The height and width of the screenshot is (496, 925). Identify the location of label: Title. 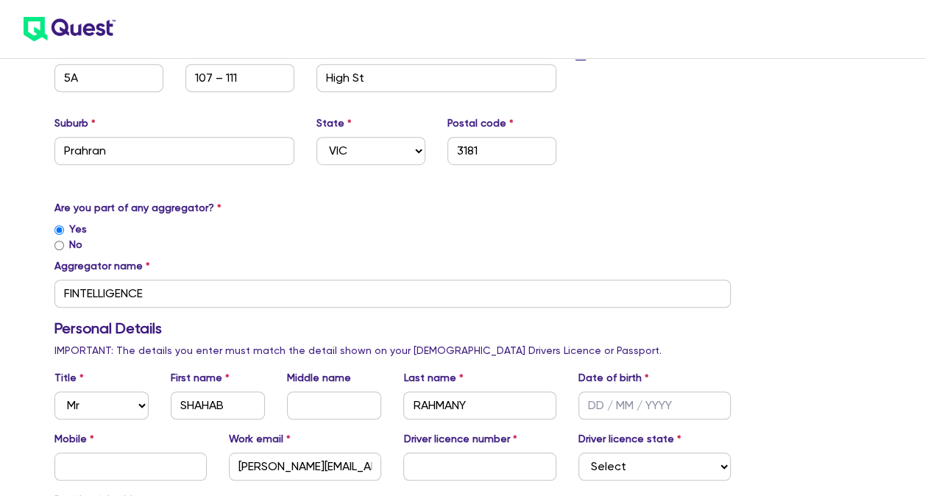
(69, 378).